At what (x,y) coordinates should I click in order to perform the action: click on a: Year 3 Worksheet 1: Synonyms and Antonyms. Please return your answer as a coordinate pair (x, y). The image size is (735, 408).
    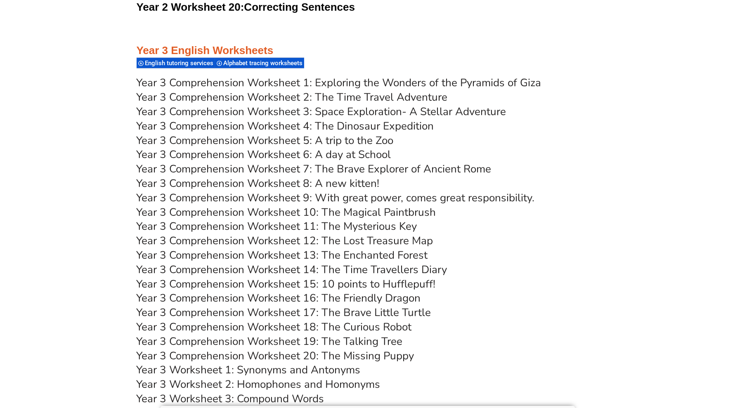
    Looking at the image, I should click on (248, 370).